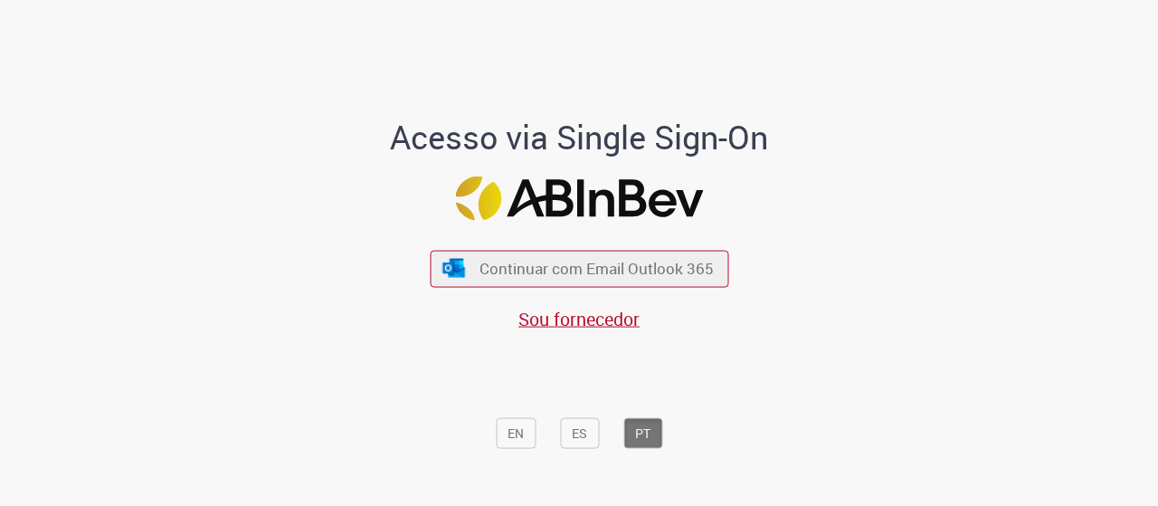 The image size is (1158, 506). I want to click on img: ícone Azure/Microsoft 360, so click(454, 268).